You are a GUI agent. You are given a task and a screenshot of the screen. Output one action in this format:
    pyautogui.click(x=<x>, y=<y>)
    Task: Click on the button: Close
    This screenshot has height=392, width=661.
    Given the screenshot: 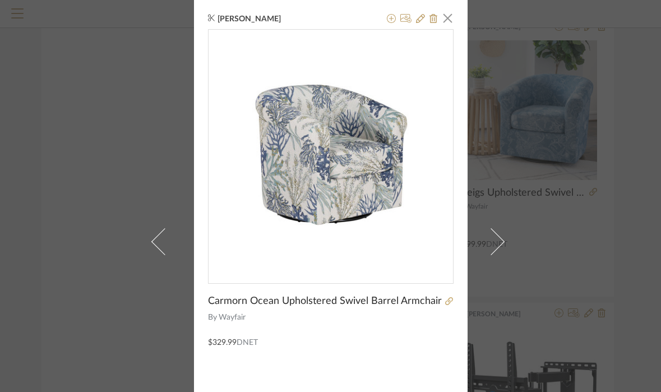 What is the action you would take?
    pyautogui.click(x=448, y=18)
    